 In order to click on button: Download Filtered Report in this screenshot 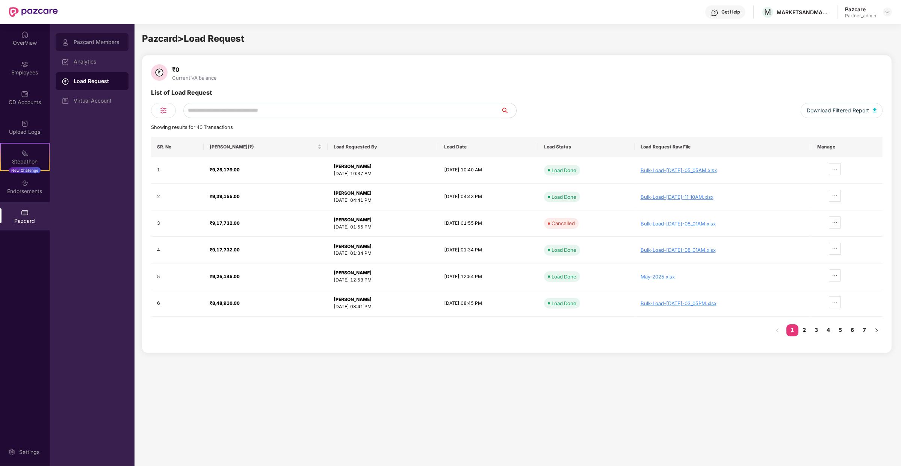, I will do `click(842, 110)`.